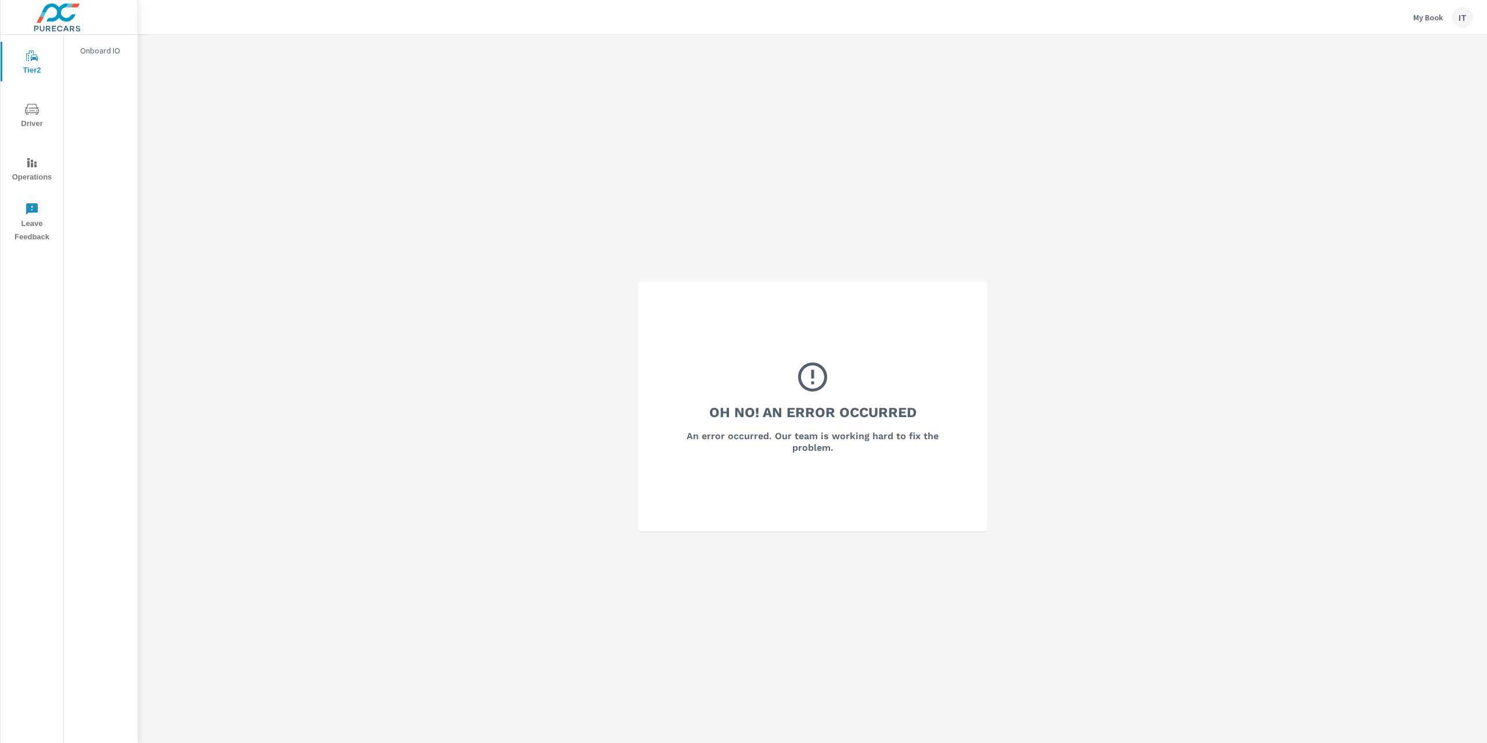 Image resolution: width=1487 pixels, height=743 pixels. What do you see at coordinates (32, 116) in the screenshot?
I see `span: Driver` at bounding box center [32, 116].